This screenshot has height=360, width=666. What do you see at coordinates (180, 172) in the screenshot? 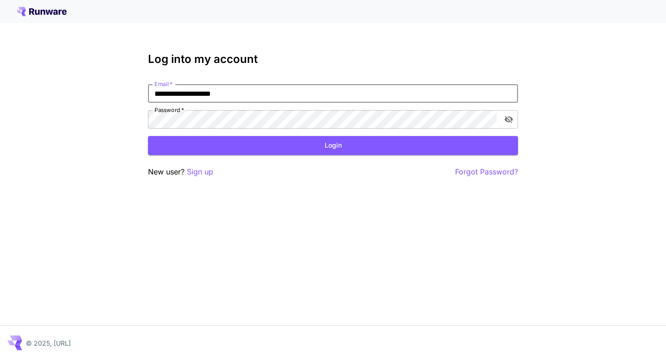
I see `p: New user?` at bounding box center [180, 172].